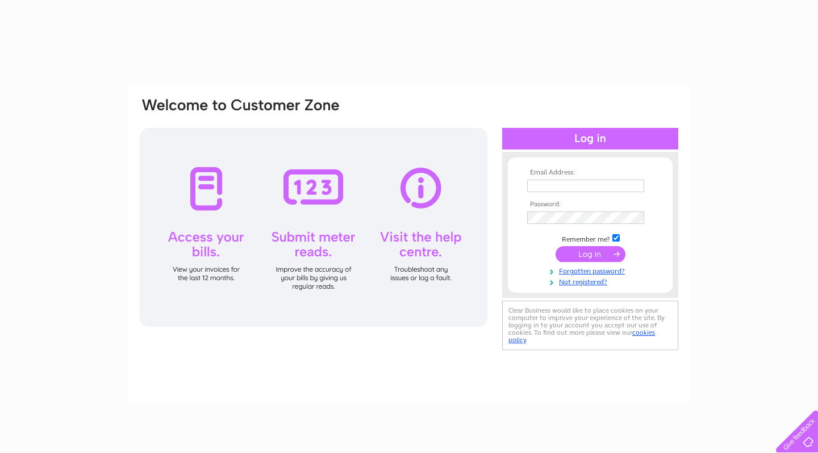  I want to click on a: cookies policy, so click(582, 336).